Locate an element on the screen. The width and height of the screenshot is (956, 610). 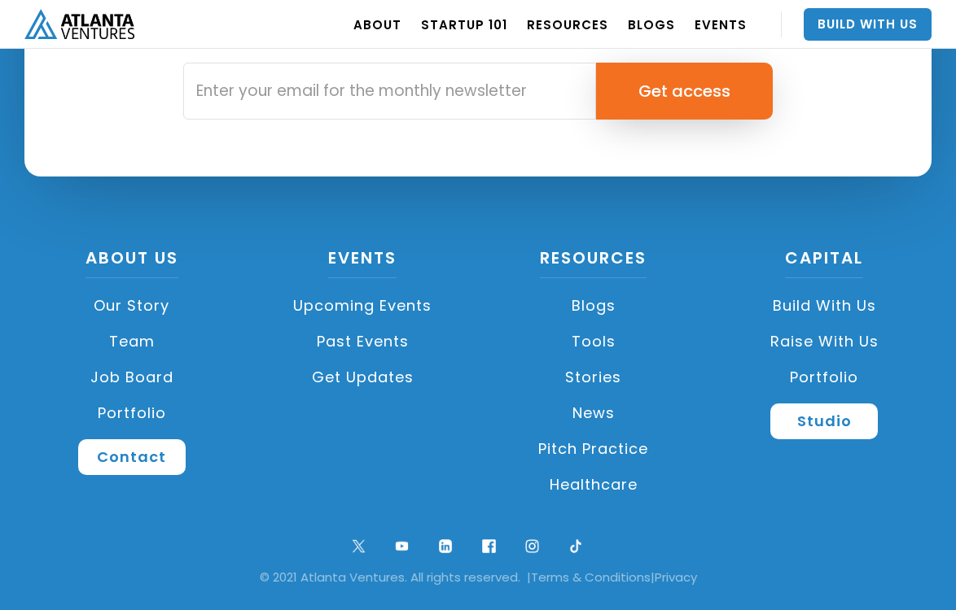
a: Pitch Practice is located at coordinates (593, 449).